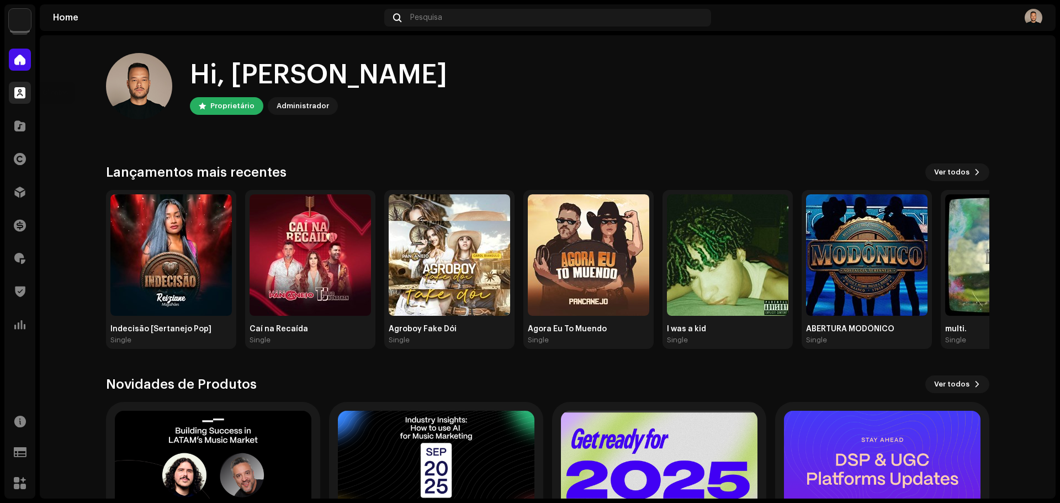  Describe the element at coordinates (727, 255) in the screenshot. I see `img: 09671ba1-96a8-452d-9130-020f26116c3d` at that location.